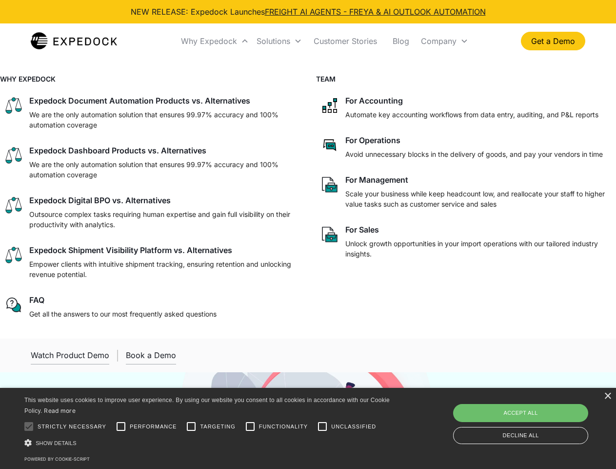  What do you see at coordinates (151, 355) in the screenshot?
I see `a: Book a Demo` at bounding box center [151, 355].